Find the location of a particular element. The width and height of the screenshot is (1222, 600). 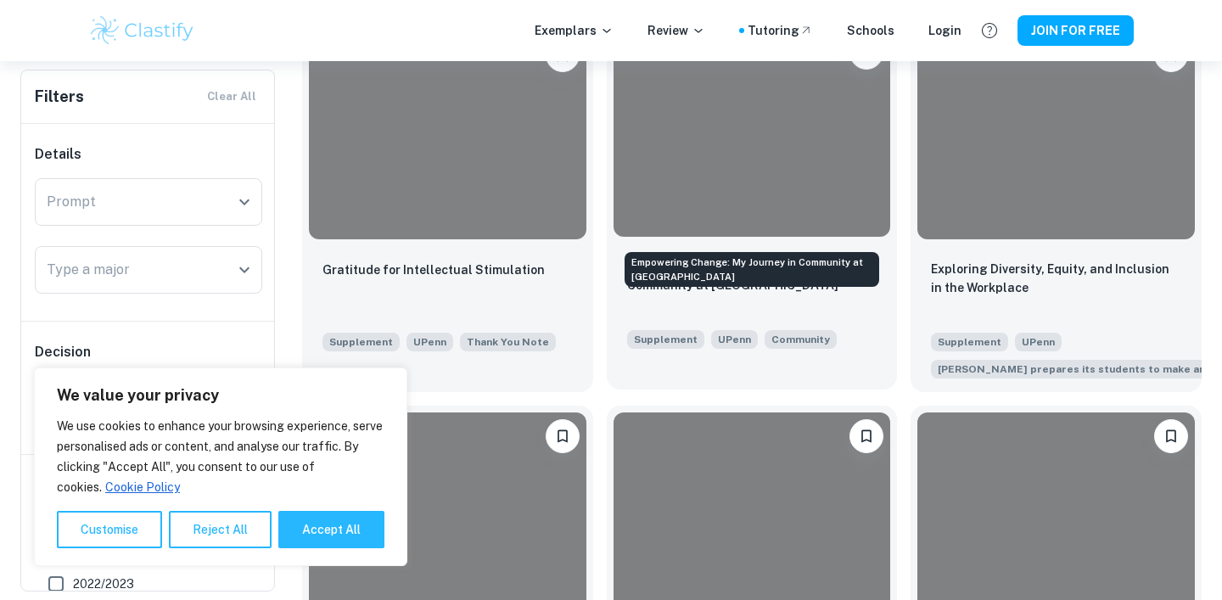

p: We value your privacy is located at coordinates (221, 396).